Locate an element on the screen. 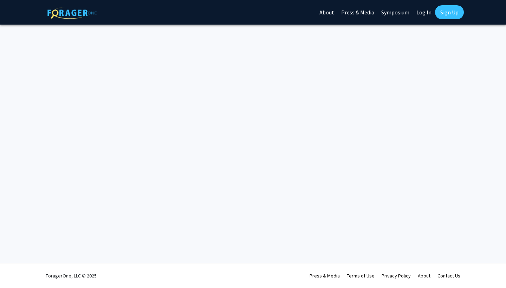 This screenshot has width=506, height=288. div: ForagerOne, LLC © 2025 is located at coordinates (71, 276).